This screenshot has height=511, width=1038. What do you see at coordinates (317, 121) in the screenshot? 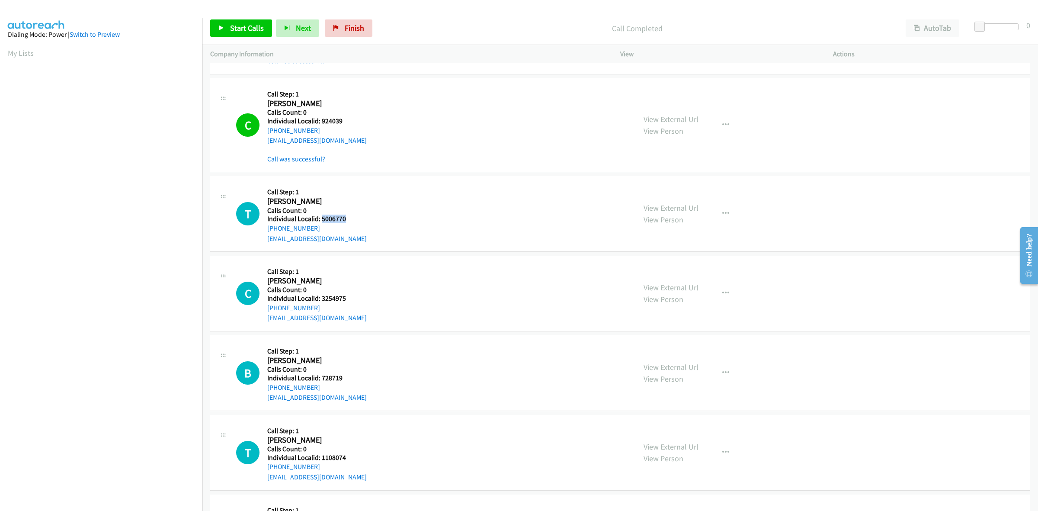
I see `h5: Individual Localid: 924039` at bounding box center [317, 121].